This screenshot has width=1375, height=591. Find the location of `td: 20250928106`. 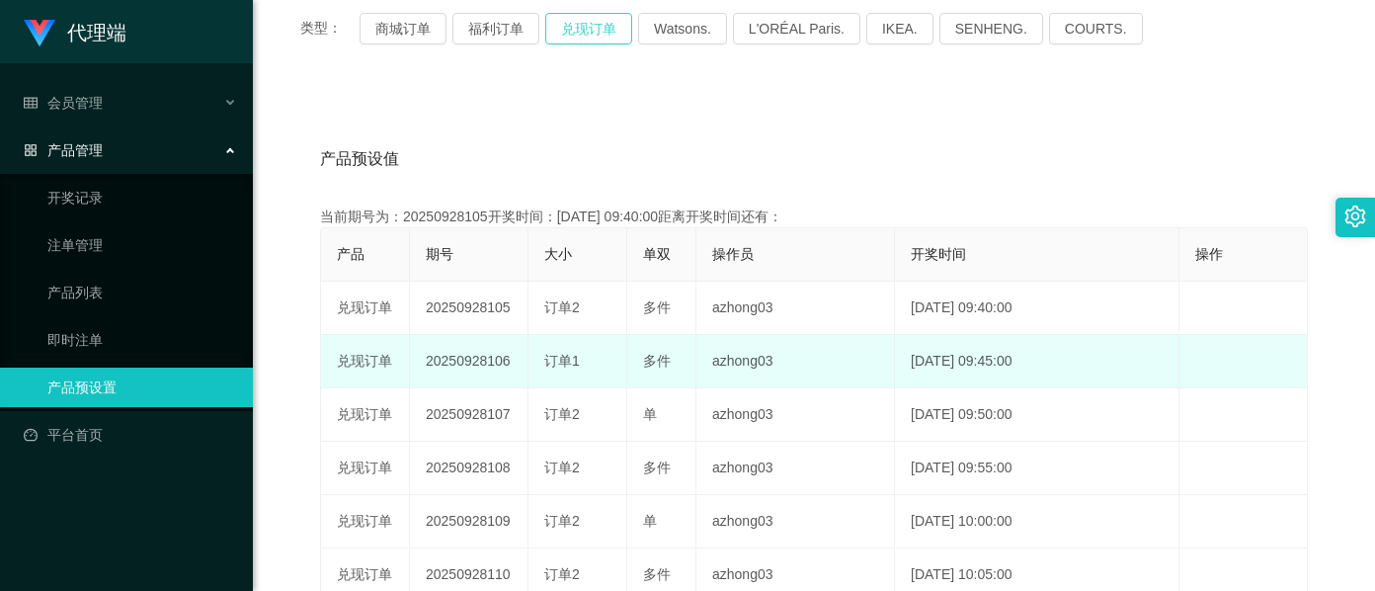

td: 20250928106 is located at coordinates (469, 362).